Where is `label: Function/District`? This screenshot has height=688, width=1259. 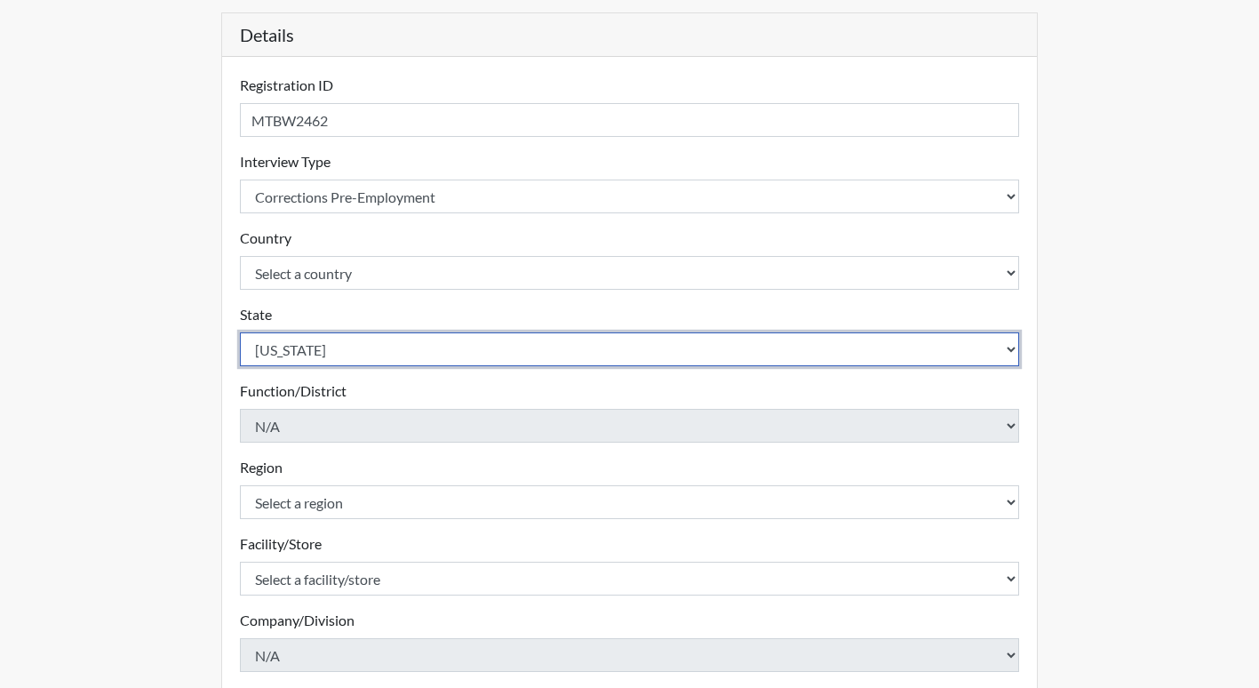
label: Function/District is located at coordinates (293, 391).